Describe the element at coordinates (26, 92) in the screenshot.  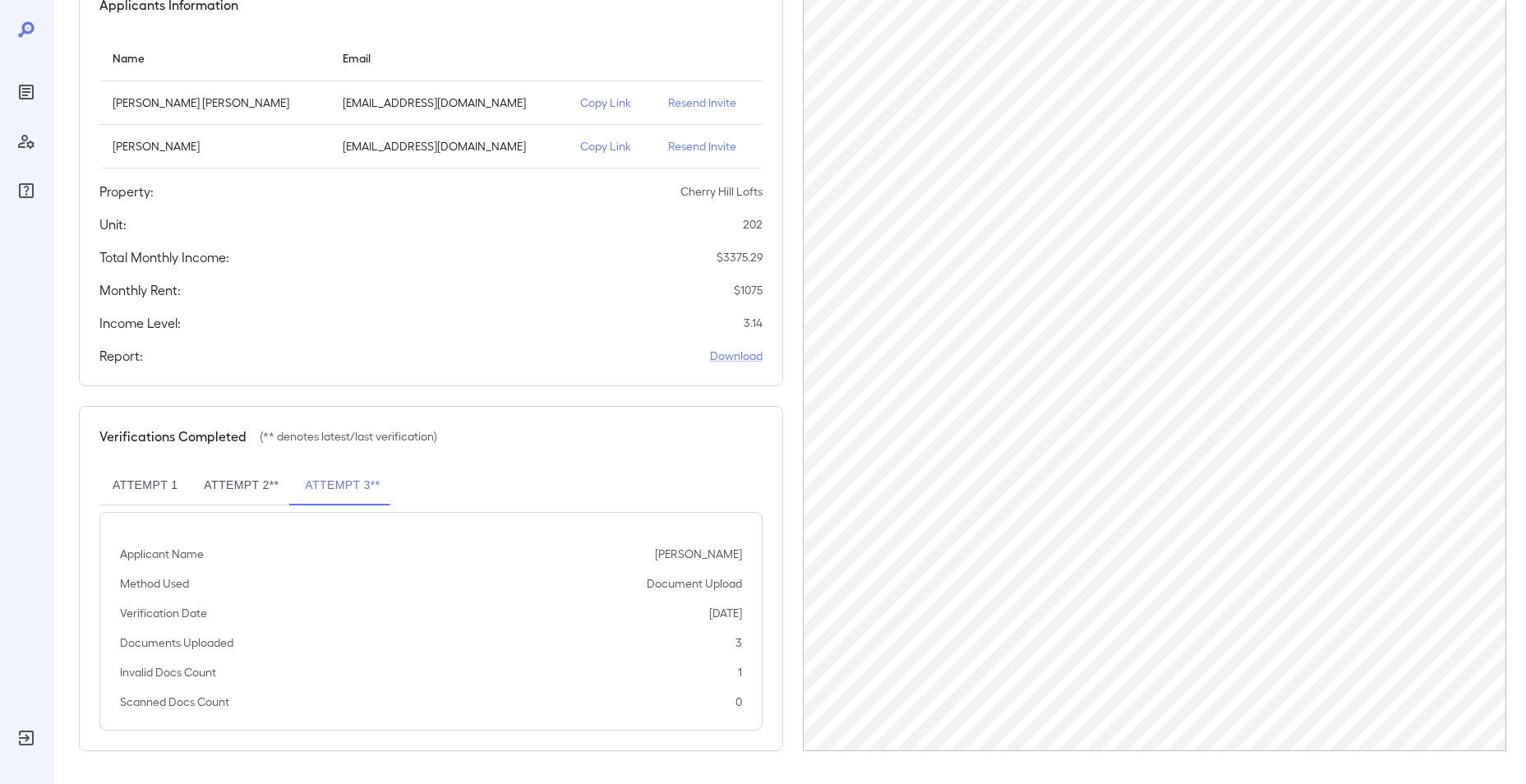
I see `div: Reports` at that location.